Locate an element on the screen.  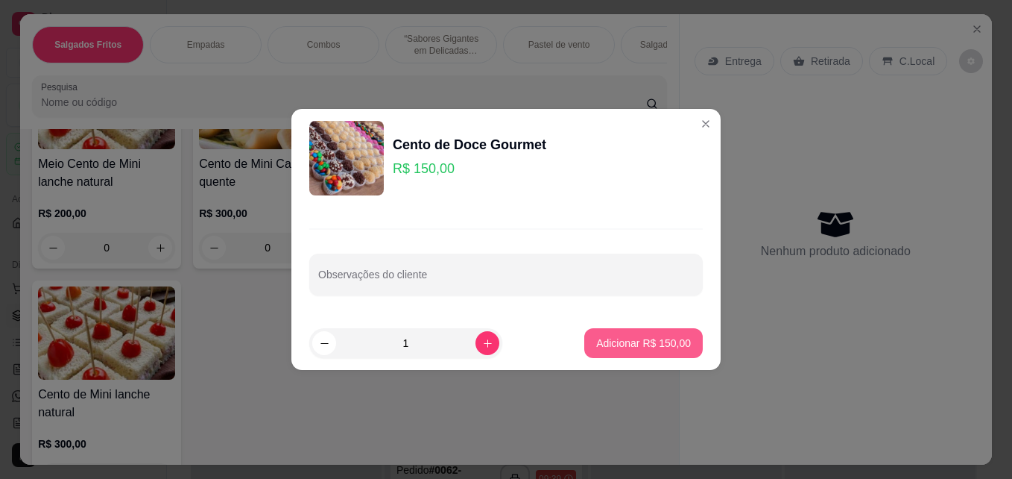
img: product-image is located at coordinates (347, 158).